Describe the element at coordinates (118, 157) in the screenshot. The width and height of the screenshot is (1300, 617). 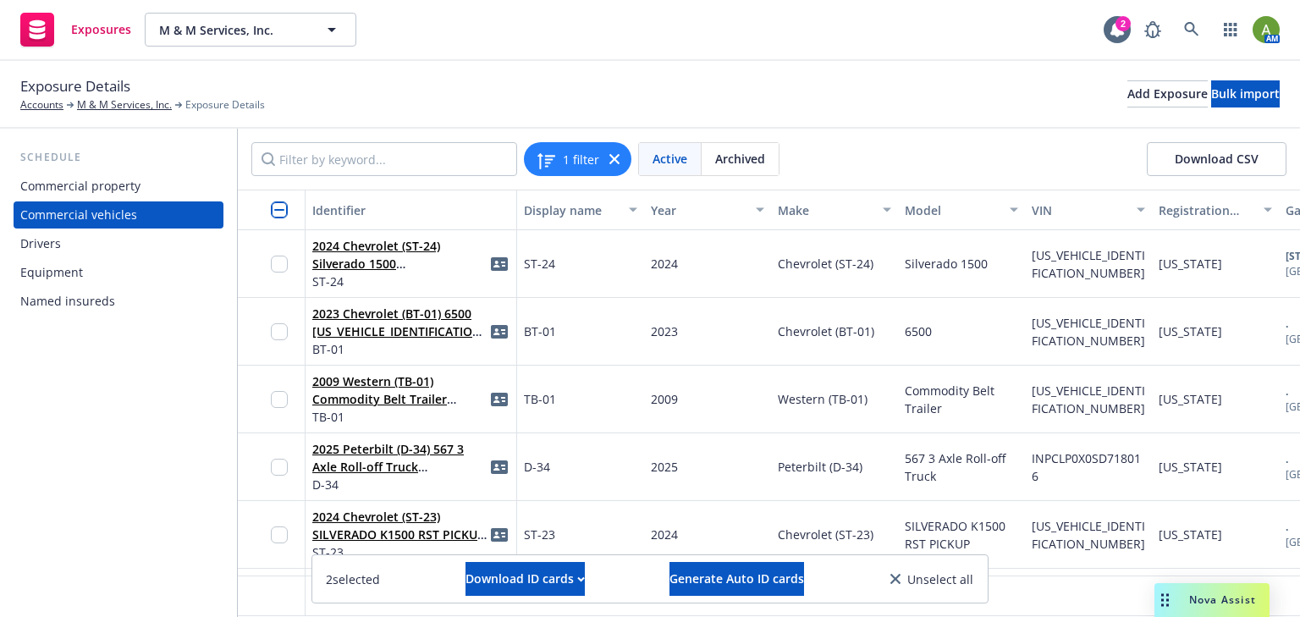
I see `div: Schedule` at that location.